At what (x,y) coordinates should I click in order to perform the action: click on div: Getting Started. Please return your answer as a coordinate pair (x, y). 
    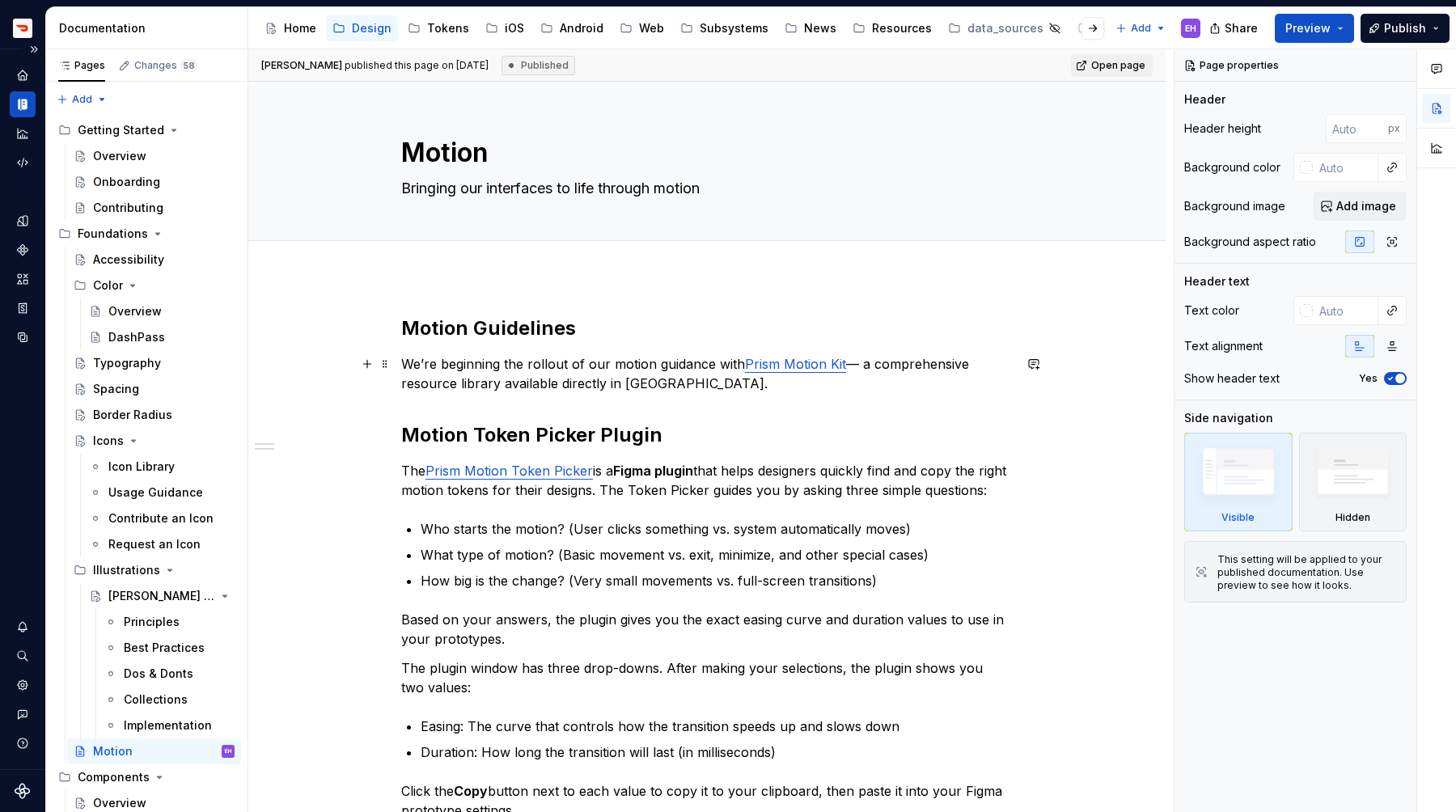
    Looking at the image, I should click on (121, 130).